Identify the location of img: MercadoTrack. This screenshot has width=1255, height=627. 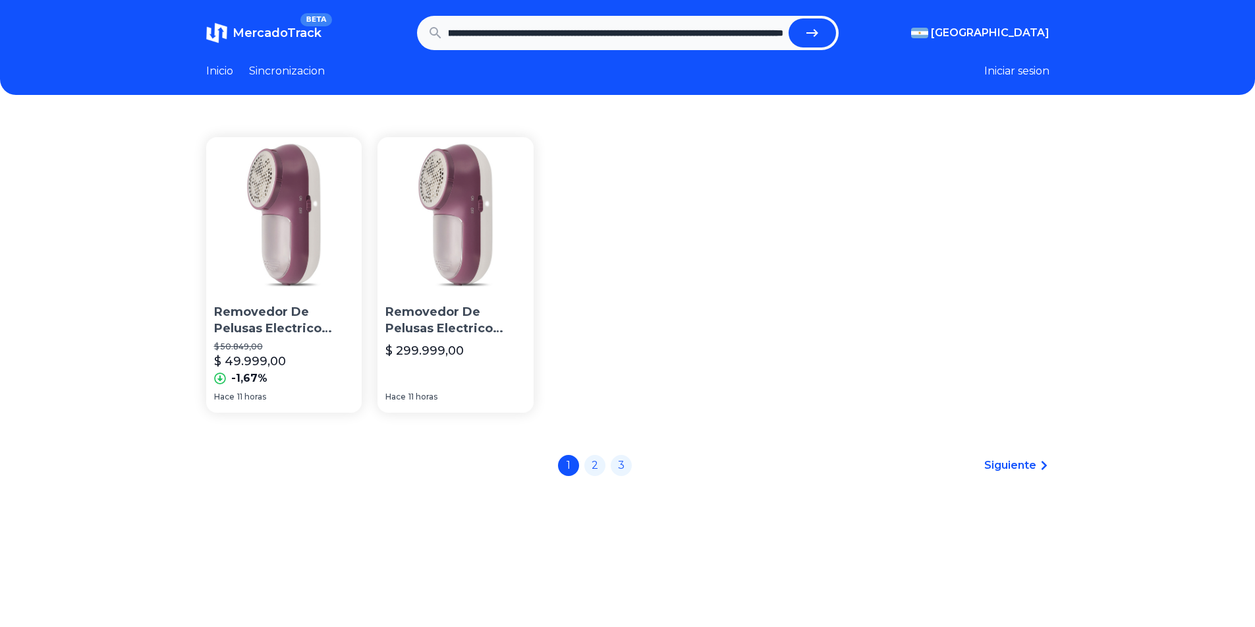
(217, 33).